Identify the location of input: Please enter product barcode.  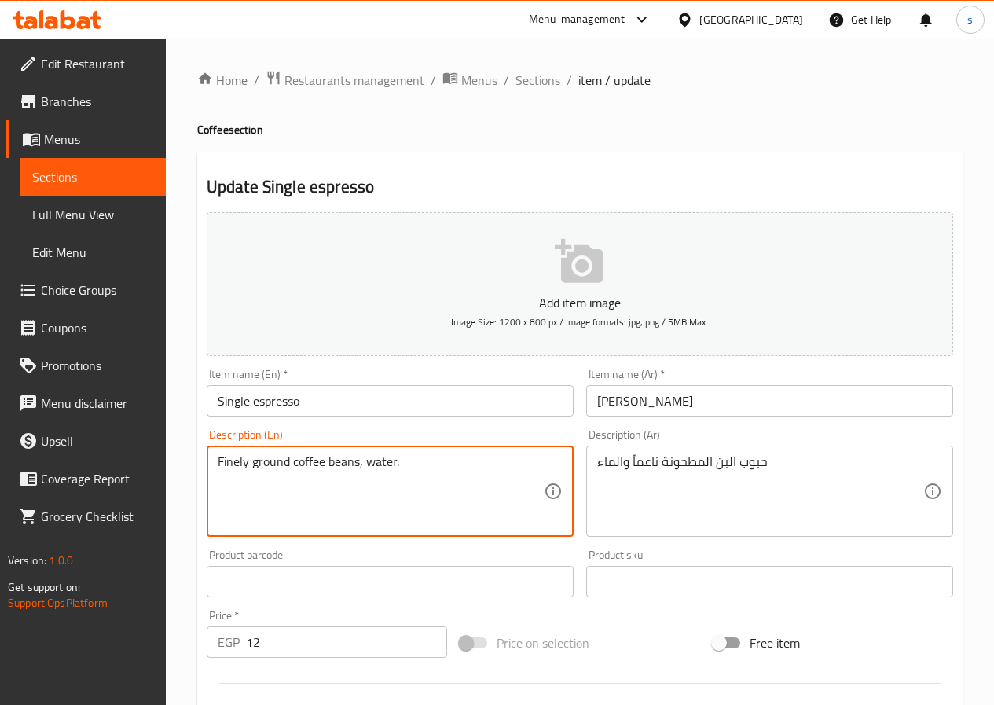
(390, 582).